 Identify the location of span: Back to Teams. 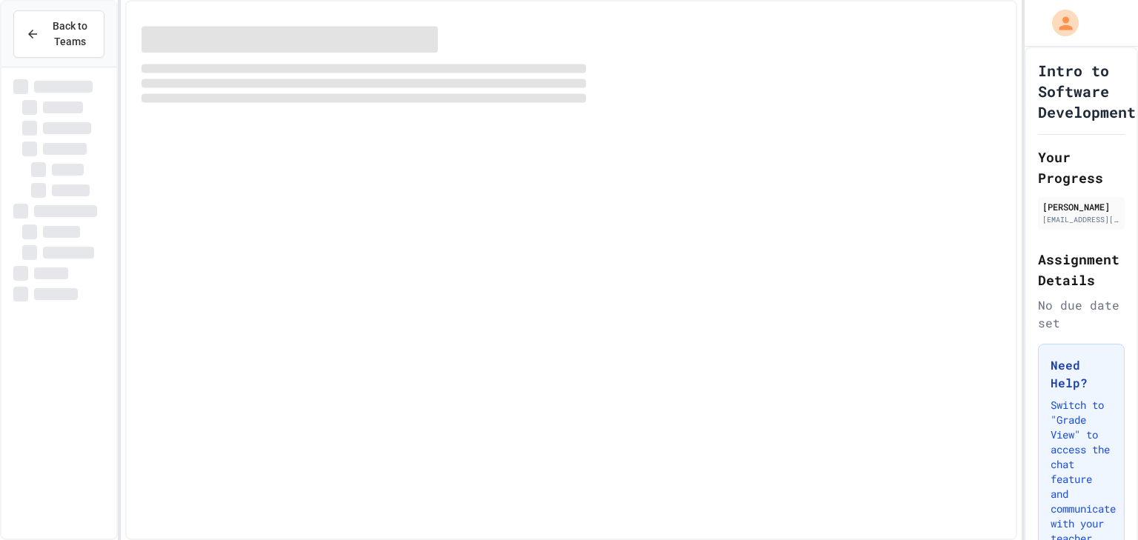
(70, 34).